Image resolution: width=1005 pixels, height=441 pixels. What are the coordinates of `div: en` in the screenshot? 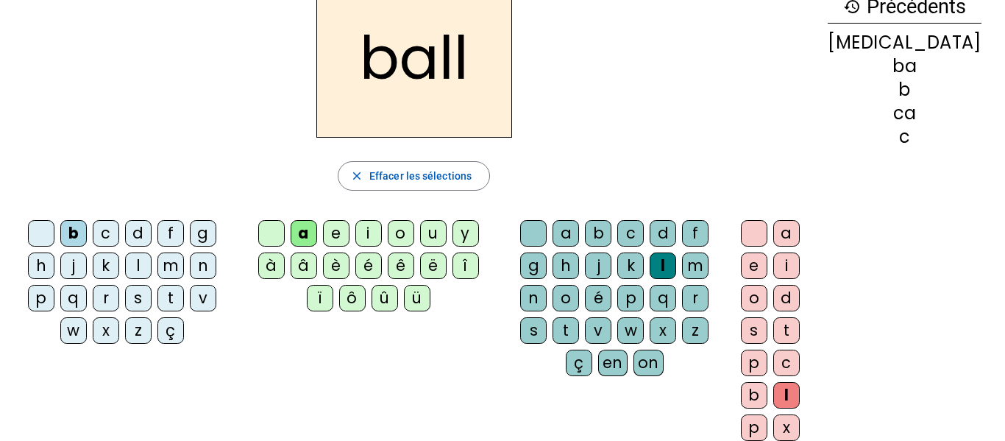 It's located at (613, 363).